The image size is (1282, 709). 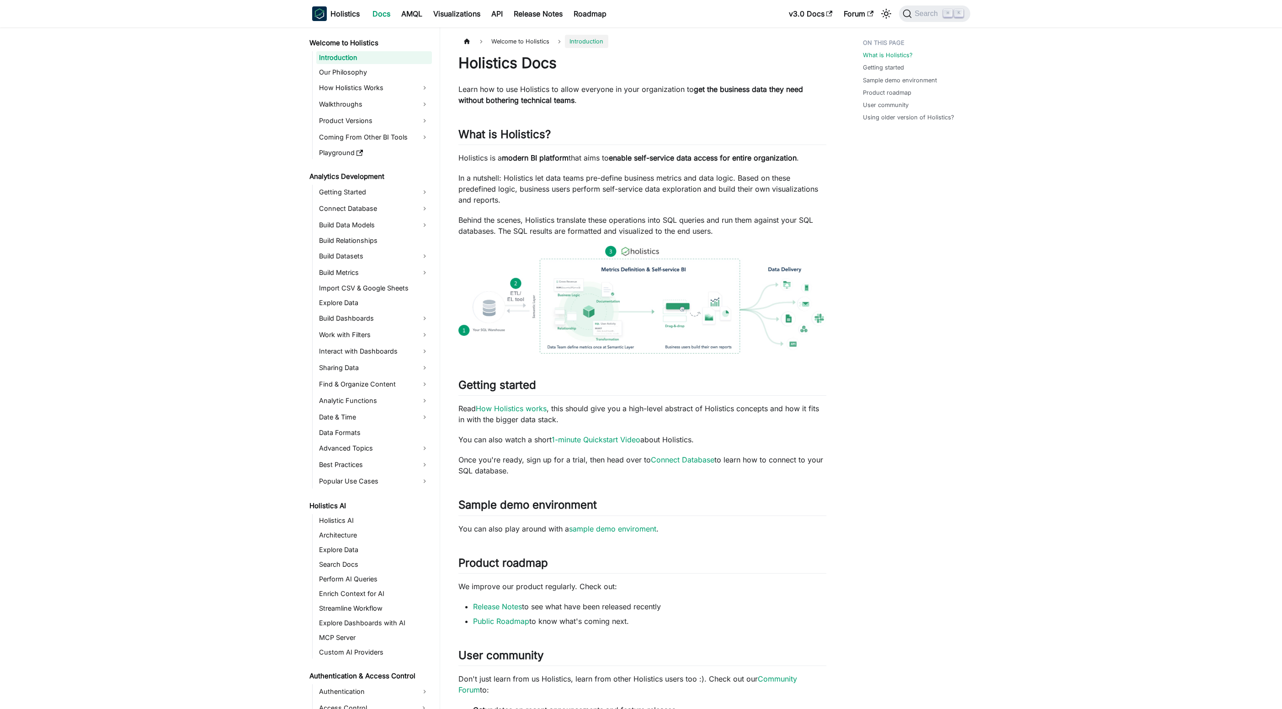 What do you see at coordinates (811, 14) in the screenshot?
I see `a: v3.0 Docs` at bounding box center [811, 14].